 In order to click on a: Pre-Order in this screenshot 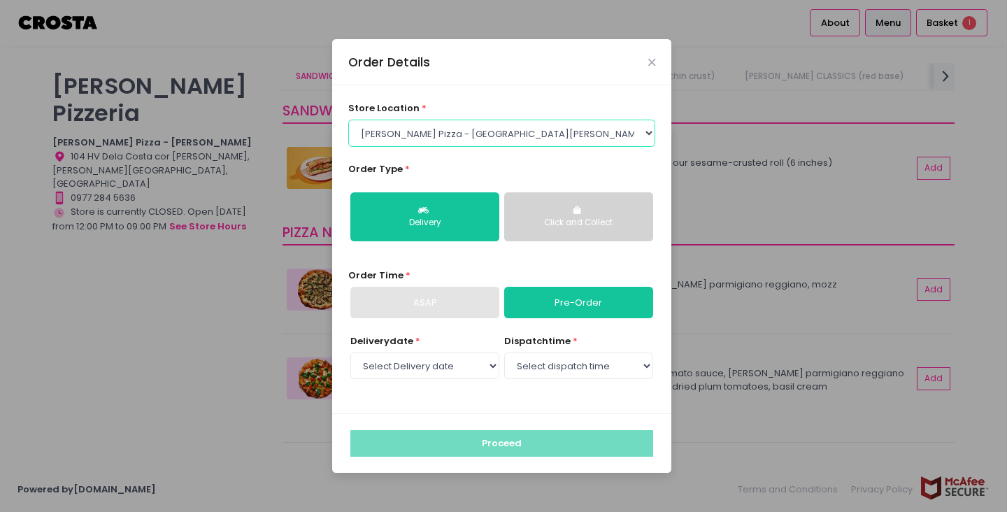, I will do `click(578, 303)`.